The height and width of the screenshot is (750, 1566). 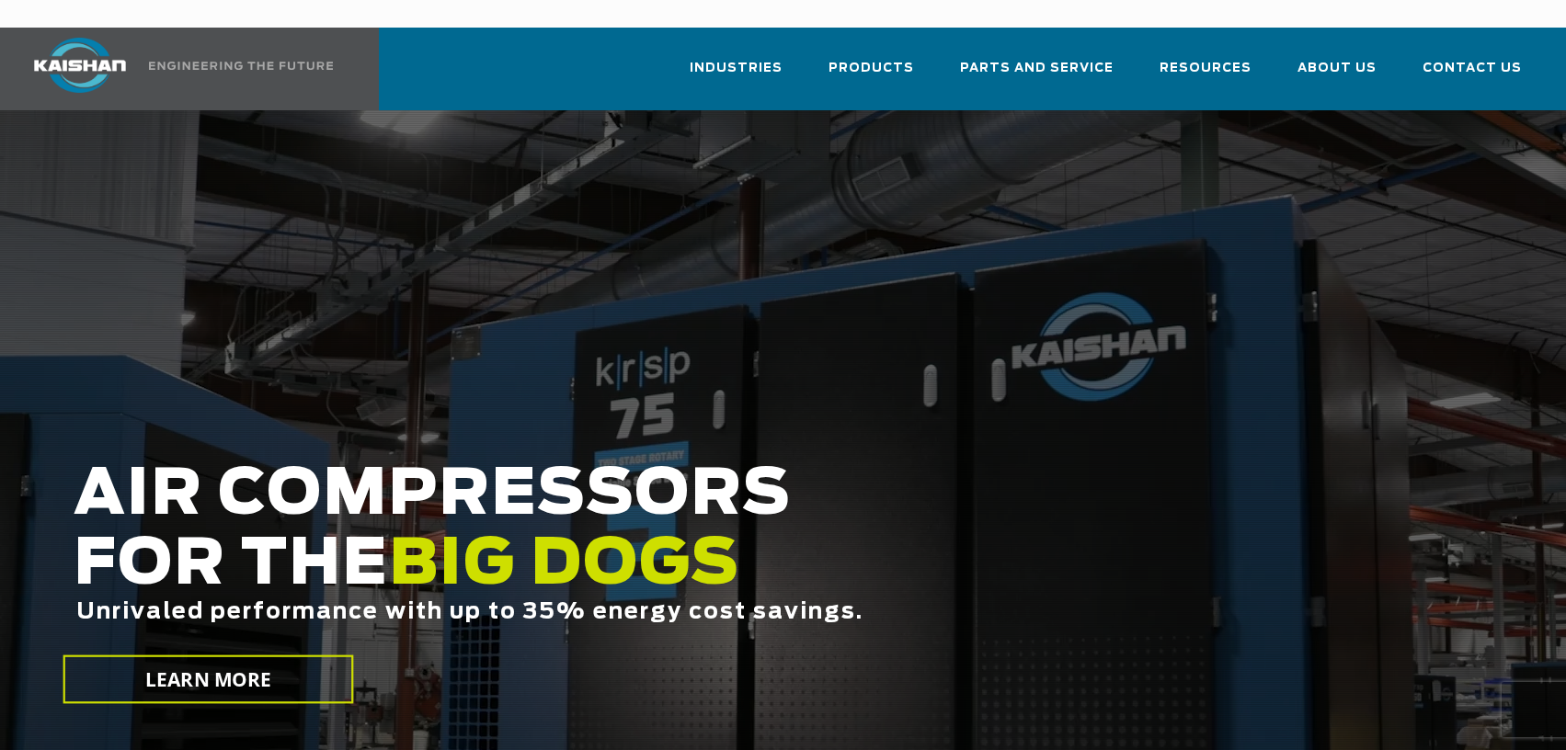 I want to click on a: Contact Us, so click(x=1472, y=75).